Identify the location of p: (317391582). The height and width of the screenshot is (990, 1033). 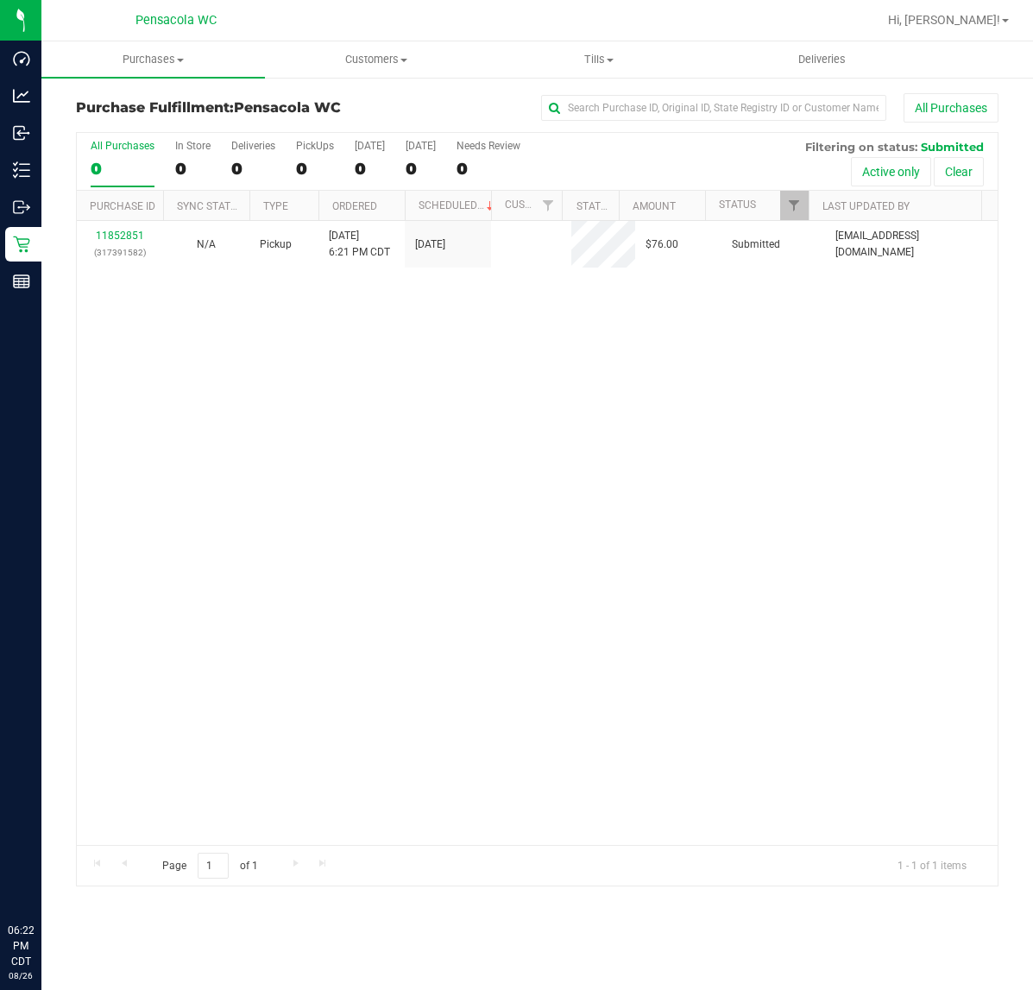
(120, 252).